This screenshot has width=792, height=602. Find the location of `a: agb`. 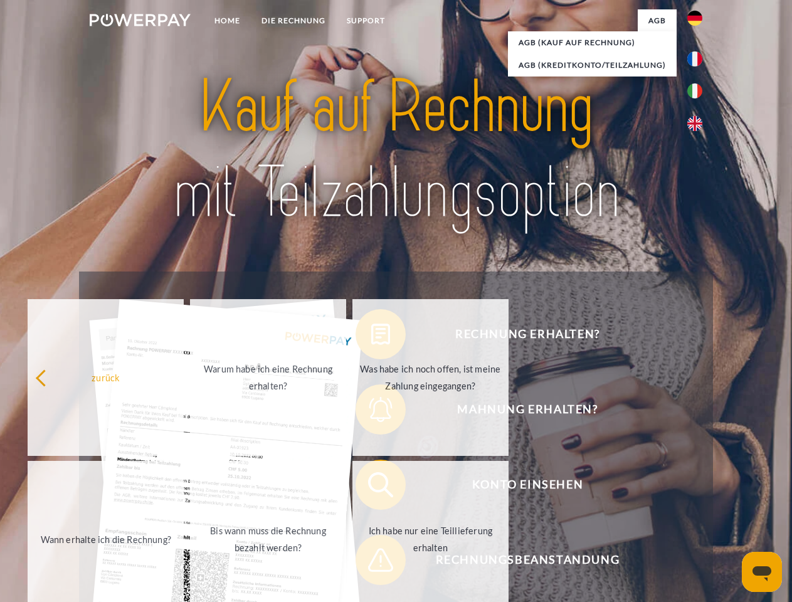

a: agb is located at coordinates (657, 21).